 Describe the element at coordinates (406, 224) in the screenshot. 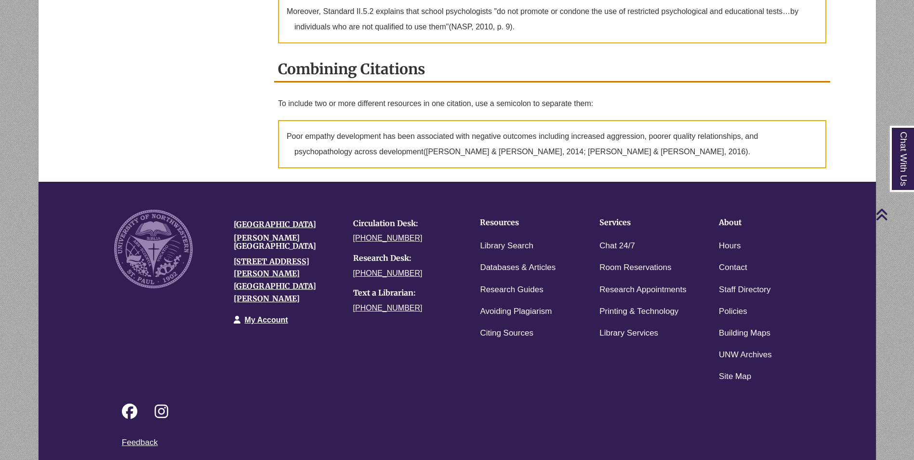

I see `h4: Circulation Desk:` at that location.